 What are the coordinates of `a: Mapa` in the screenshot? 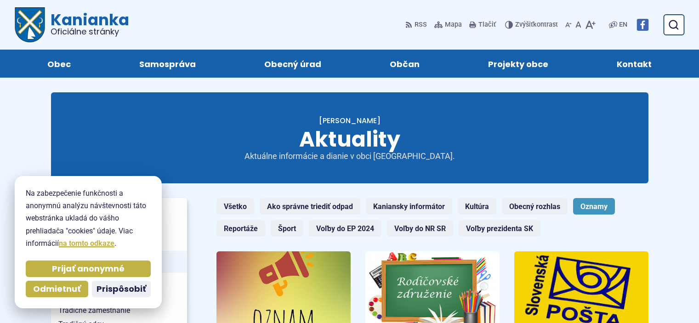 It's located at (448, 25).